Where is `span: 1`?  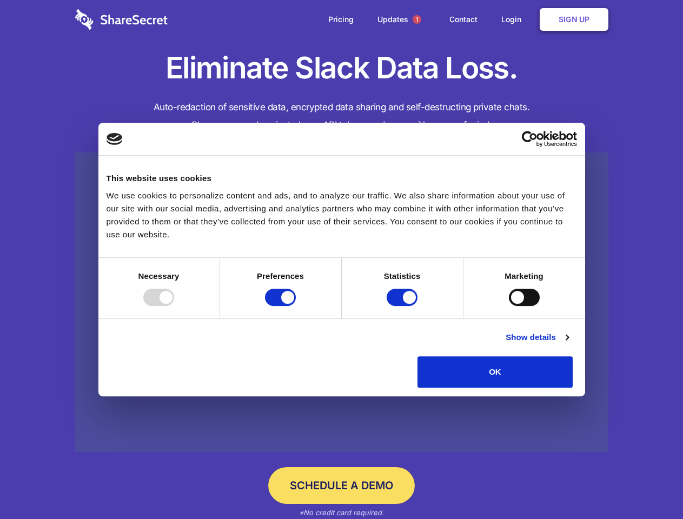 span: 1 is located at coordinates (417, 19).